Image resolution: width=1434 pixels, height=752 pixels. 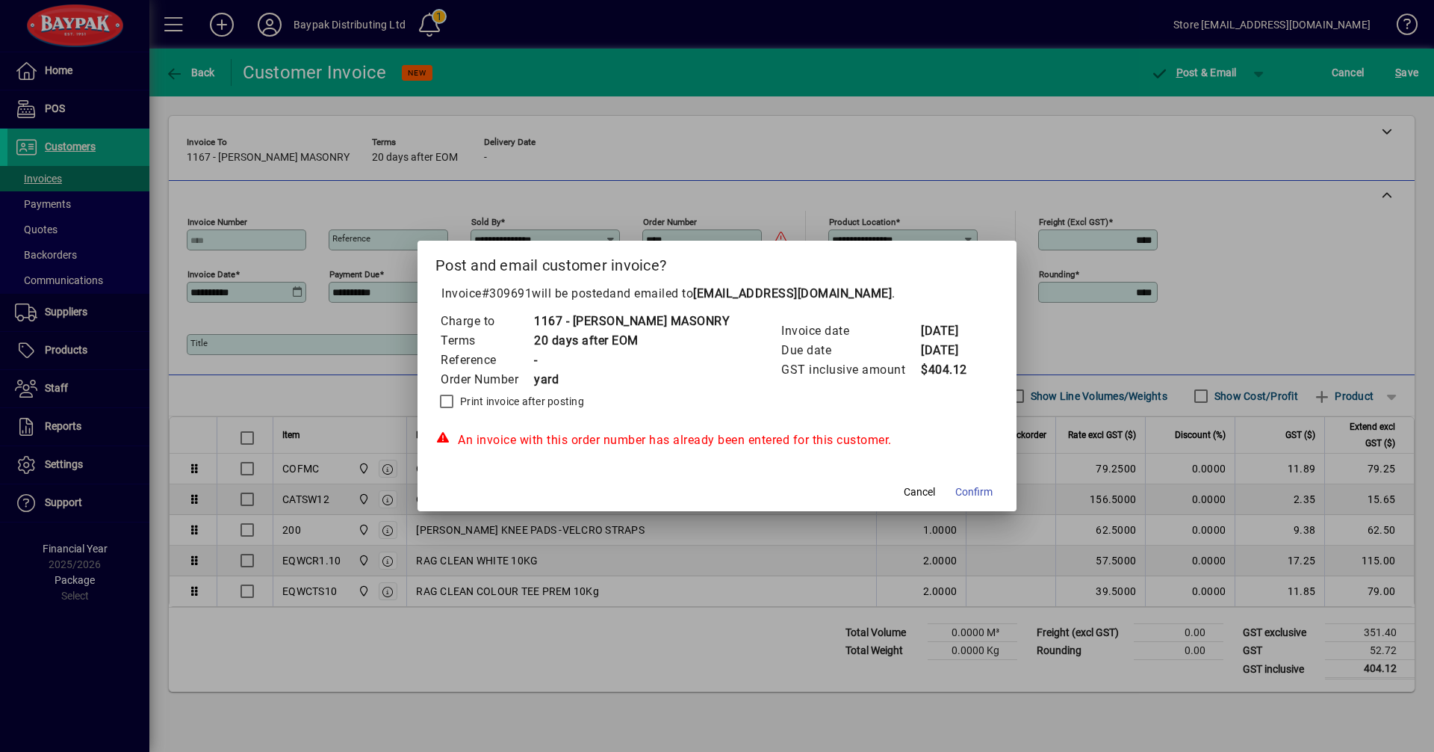 What do you see at coordinates (920, 492) in the screenshot?
I see `button: Cancel` at bounding box center [920, 492].